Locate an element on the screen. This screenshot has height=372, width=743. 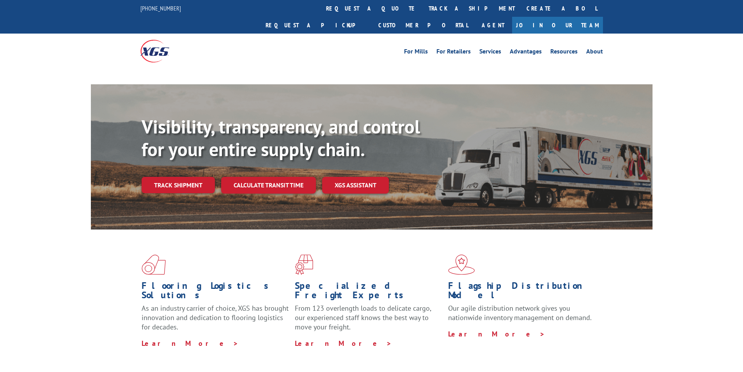
span: As an industry carrier of choice, XGS has brought innovation and dedication to flooring logistics... is located at coordinates (215, 317).